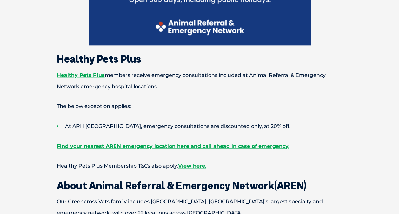 Image resolution: width=399 pixels, height=214 pixels. I want to click on p: Healthy Pets Plus Membership T&Cs also apply., so click(199, 166).